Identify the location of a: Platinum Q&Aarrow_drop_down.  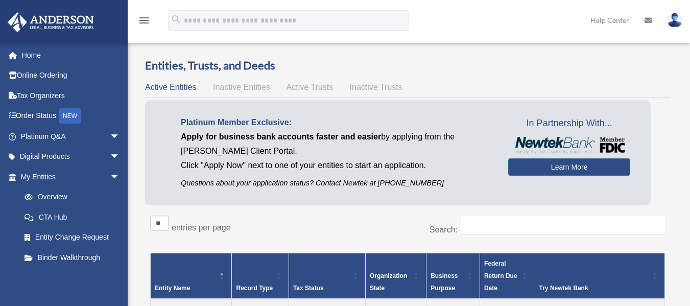
(71, 136).